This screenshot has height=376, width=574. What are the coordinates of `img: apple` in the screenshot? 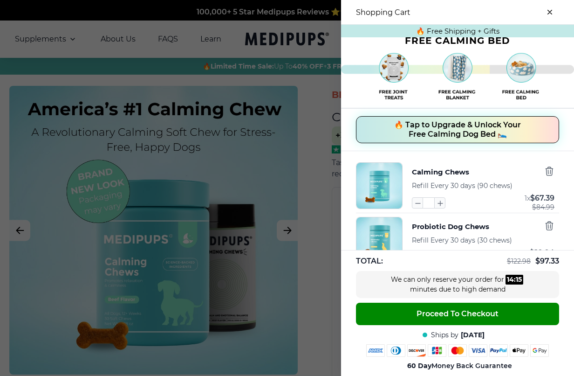 It's located at (519, 350).